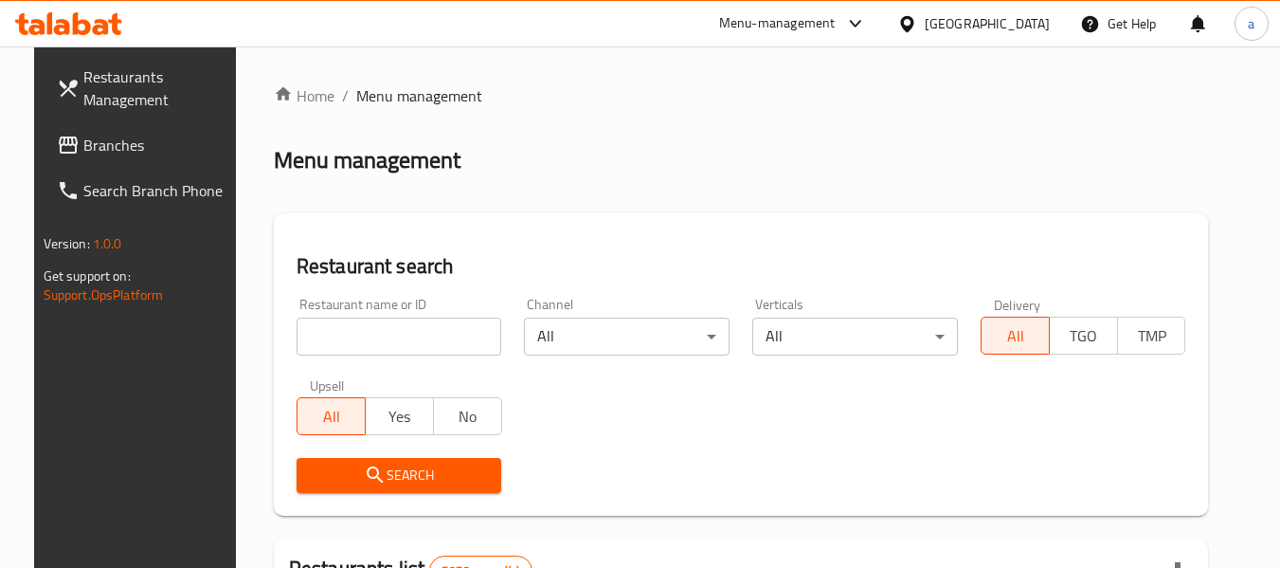  Describe the element at coordinates (145, 190) in the screenshot. I see `a: Search Branch Phone` at that location.